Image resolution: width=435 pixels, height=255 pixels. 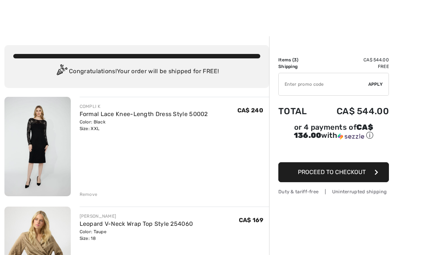 What do you see at coordinates (38, 146) in the screenshot?
I see `img: Formal Lace Knee-Length Dress Style 50002` at bounding box center [38, 146].